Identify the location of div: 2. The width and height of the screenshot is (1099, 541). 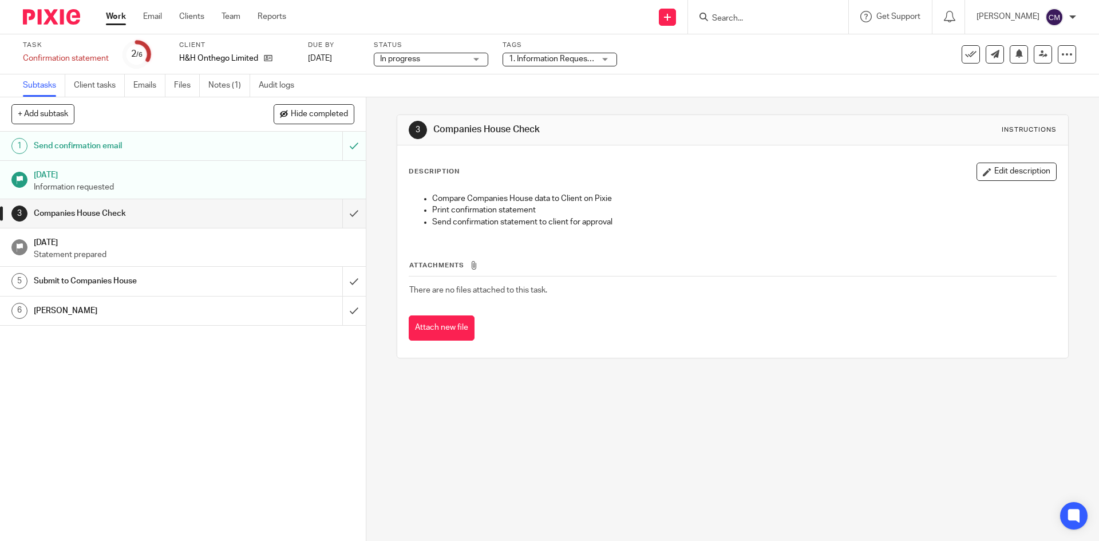
(137, 54).